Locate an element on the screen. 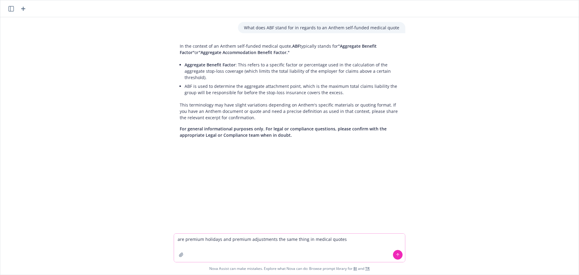  span: "Aggregate Accommodation Benefit Factor." is located at coordinates (244, 52).